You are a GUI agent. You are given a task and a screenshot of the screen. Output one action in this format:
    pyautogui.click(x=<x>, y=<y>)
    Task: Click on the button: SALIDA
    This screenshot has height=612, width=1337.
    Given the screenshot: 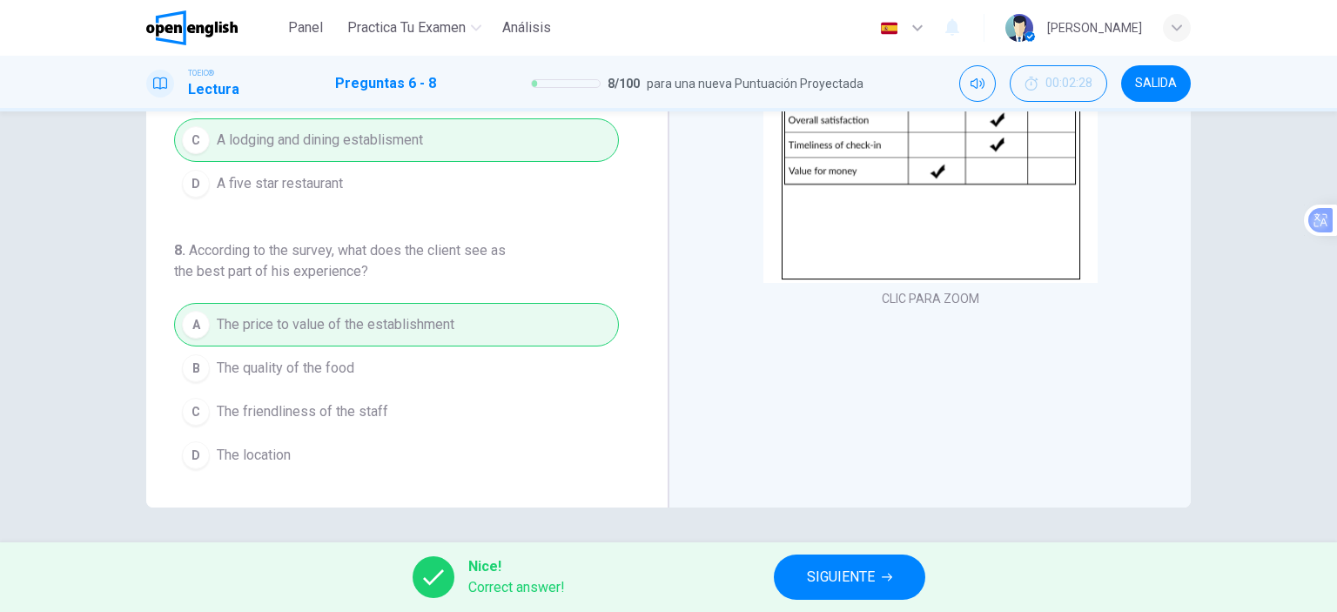 What is the action you would take?
    pyautogui.click(x=1156, y=84)
    